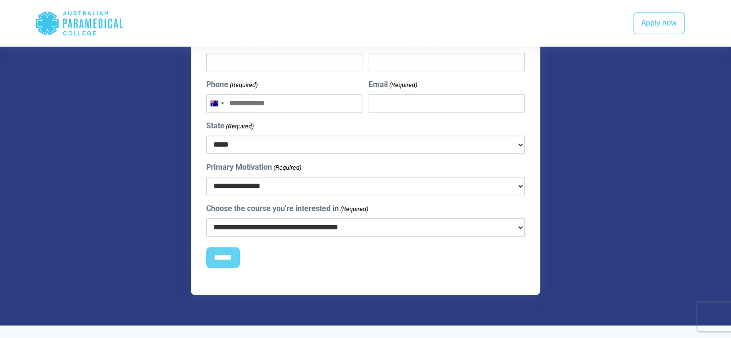 Image resolution: width=731 pixels, height=338 pixels. I want to click on label: Phone, so click(232, 85).